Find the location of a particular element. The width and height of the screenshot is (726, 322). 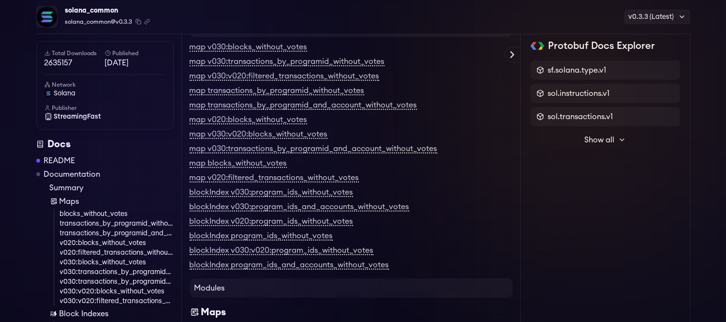

h6: Network is located at coordinates (105, 85).